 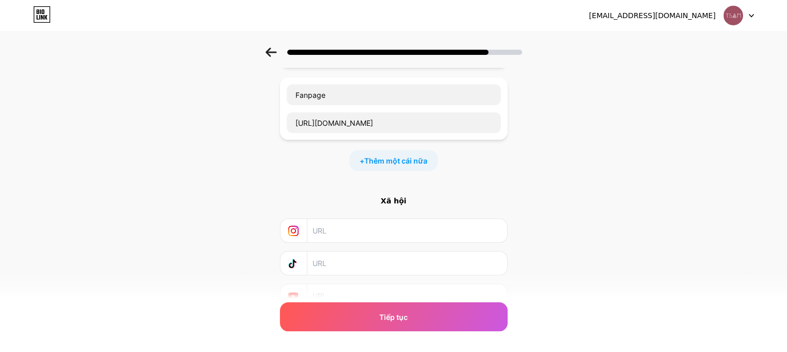 I want to click on font: Xã hội, so click(x=394, y=201).